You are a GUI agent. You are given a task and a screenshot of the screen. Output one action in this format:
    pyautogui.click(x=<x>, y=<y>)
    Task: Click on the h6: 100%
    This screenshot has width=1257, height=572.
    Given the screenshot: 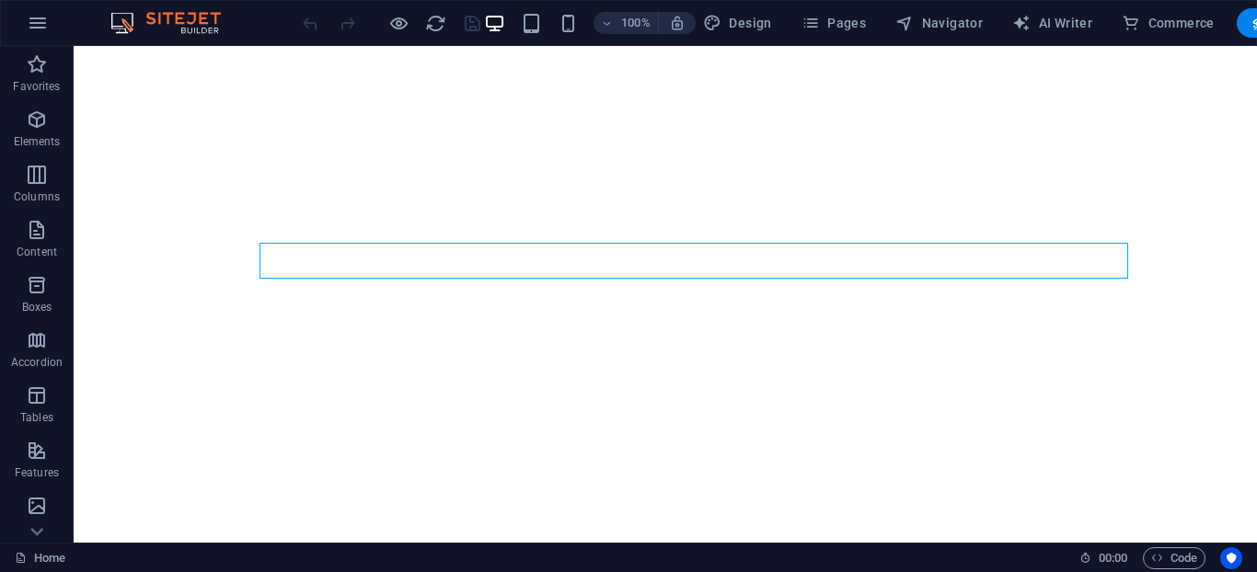 What is the action you would take?
    pyautogui.click(x=636, y=23)
    